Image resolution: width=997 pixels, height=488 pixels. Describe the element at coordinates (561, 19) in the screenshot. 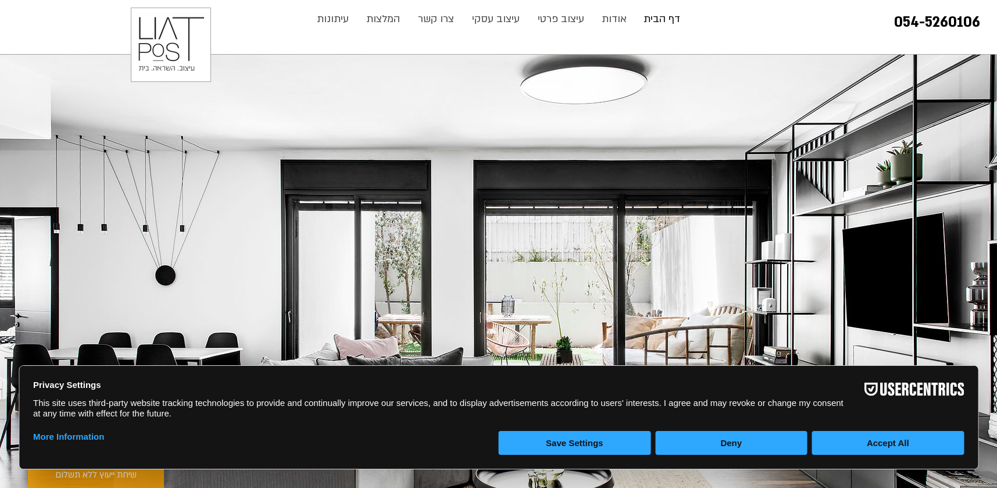

I see `p: עיצוב פרטי` at that location.